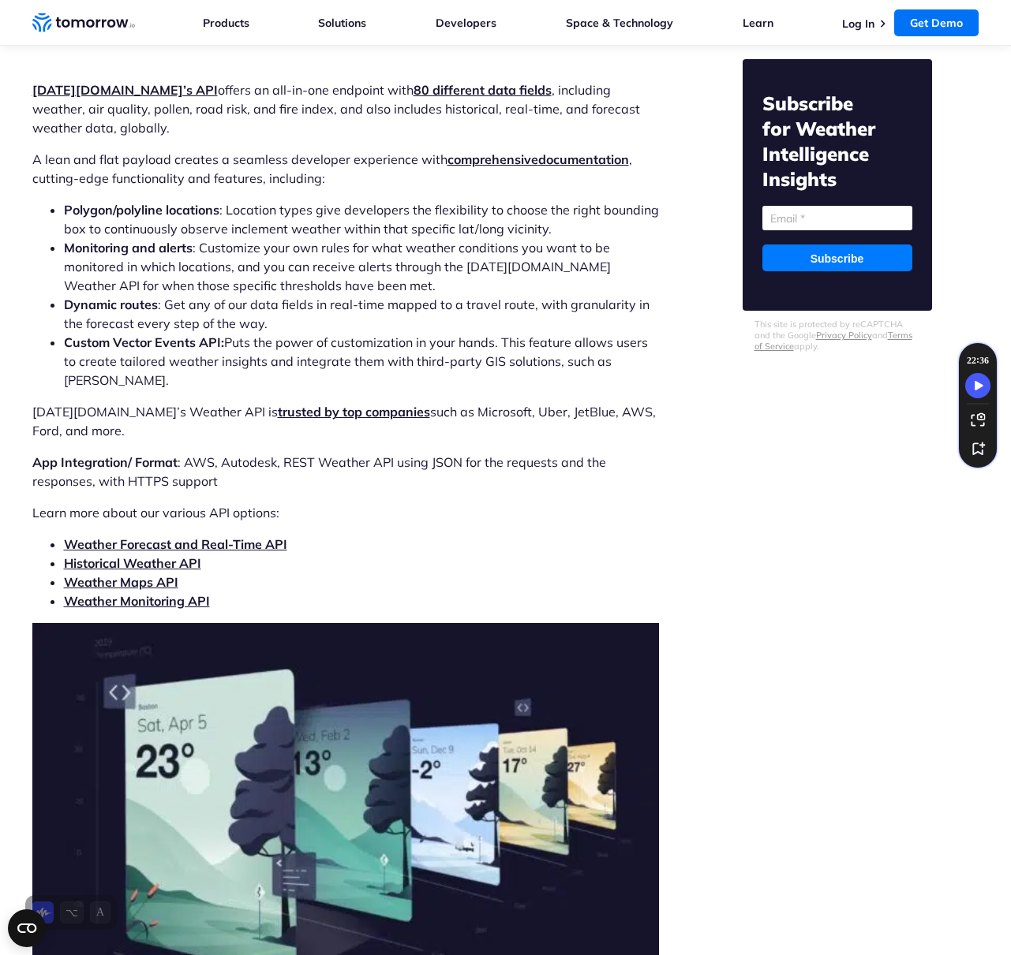 Image resolution: width=1011 pixels, height=955 pixels. I want to click on input: Email *, so click(837, 218).